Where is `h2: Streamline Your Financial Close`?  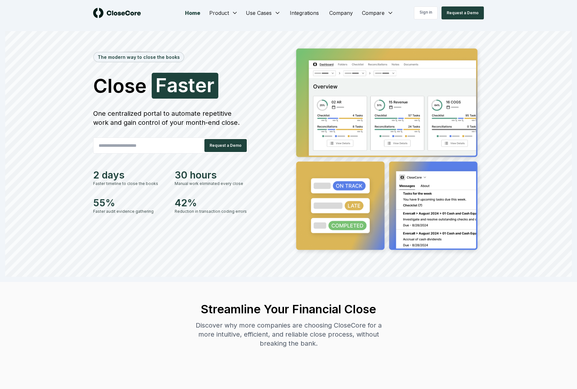
h2: Streamline Your Financial Close is located at coordinates (288, 309).